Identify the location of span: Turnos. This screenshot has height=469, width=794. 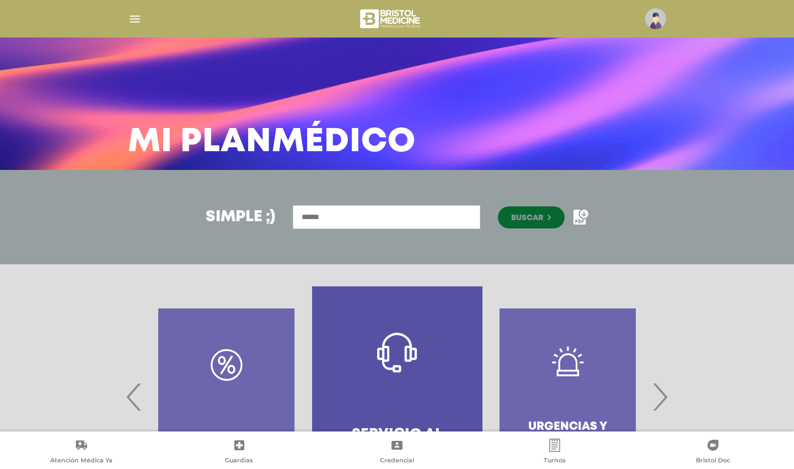
(555, 461).